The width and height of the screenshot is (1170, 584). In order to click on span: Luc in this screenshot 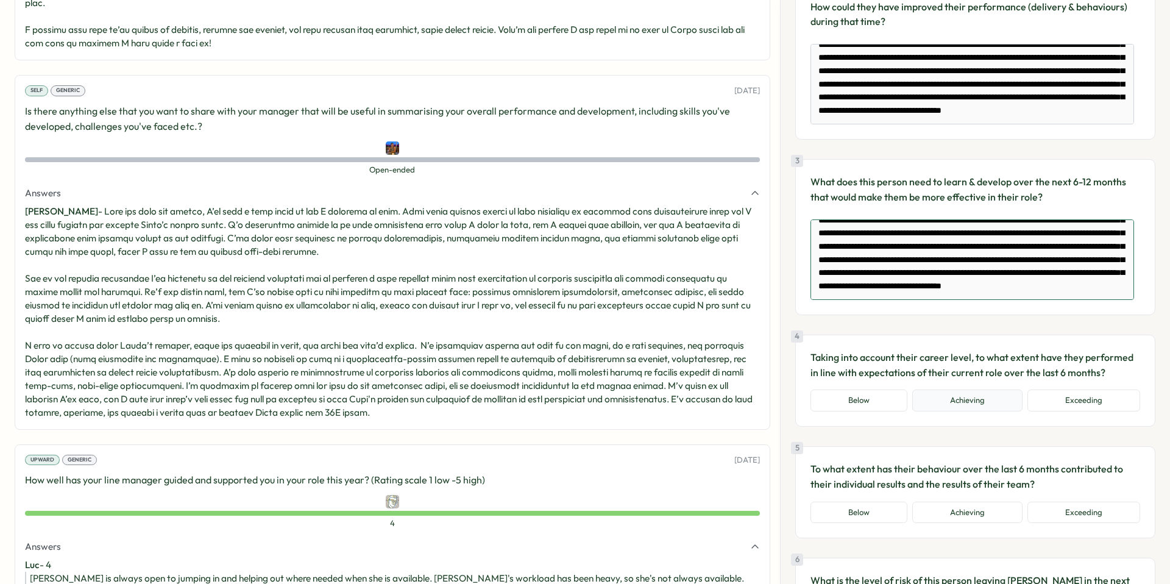, I will do `click(32, 564)`.